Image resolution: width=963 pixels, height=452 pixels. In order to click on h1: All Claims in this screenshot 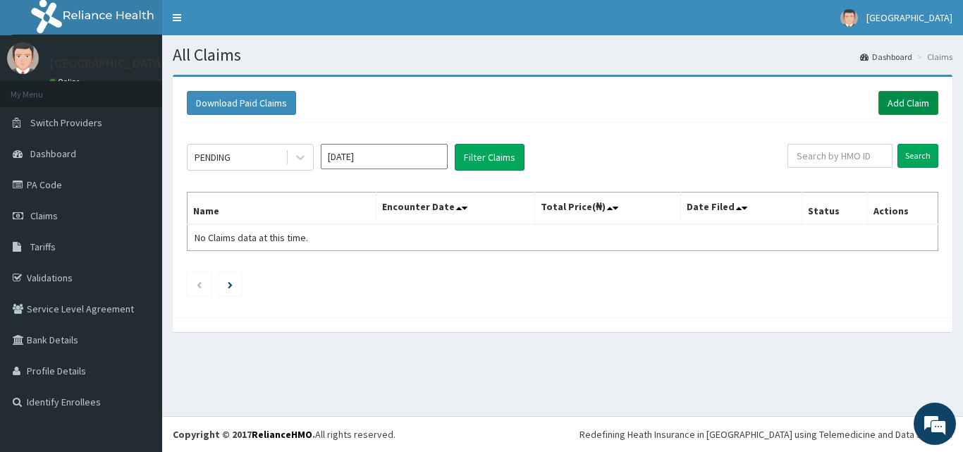, I will do `click(563, 55)`.